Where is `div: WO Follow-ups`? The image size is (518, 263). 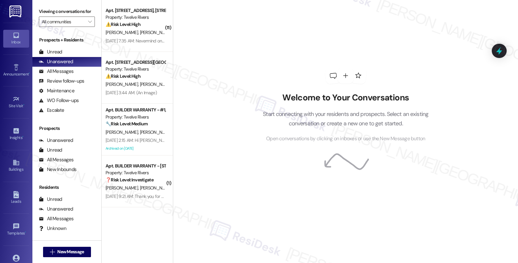
div: WO Follow-ups is located at coordinates (59, 100).